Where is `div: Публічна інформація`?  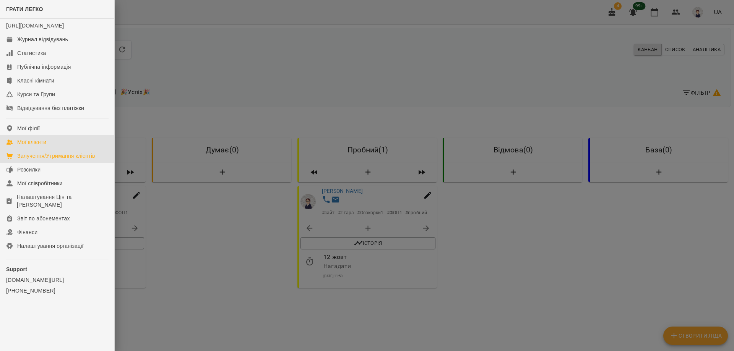 div: Публічна інформація is located at coordinates (44, 67).